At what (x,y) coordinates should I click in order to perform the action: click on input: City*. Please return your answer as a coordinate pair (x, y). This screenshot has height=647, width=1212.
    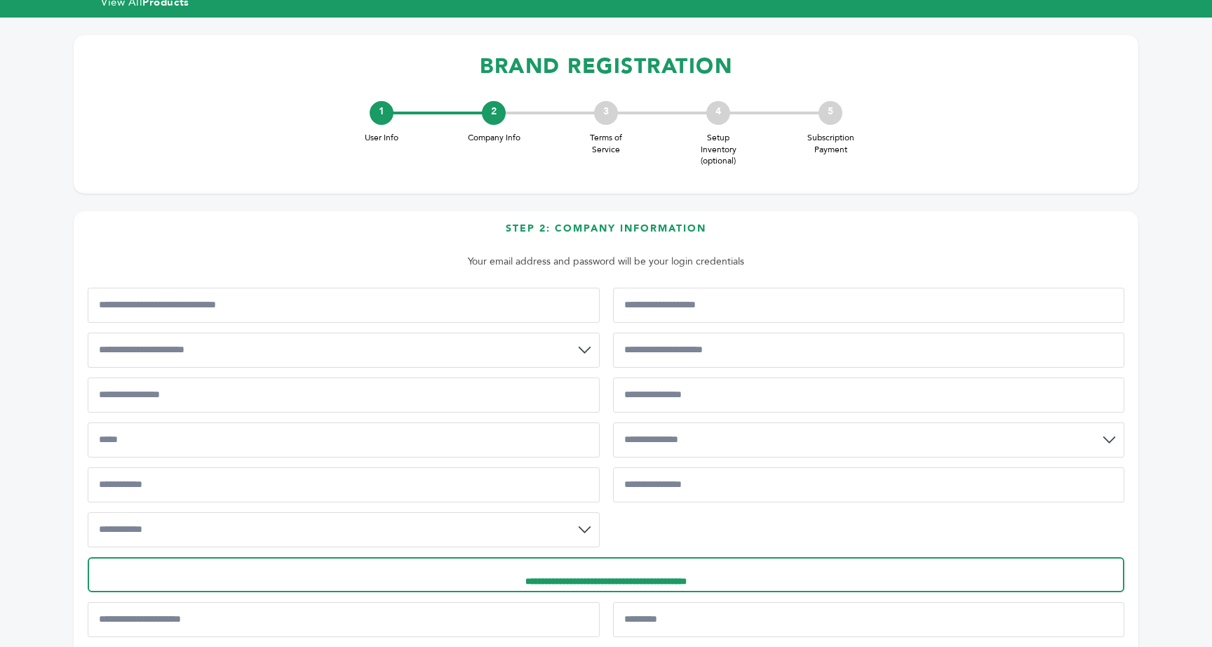
    Looking at the image, I should click on (344, 440).